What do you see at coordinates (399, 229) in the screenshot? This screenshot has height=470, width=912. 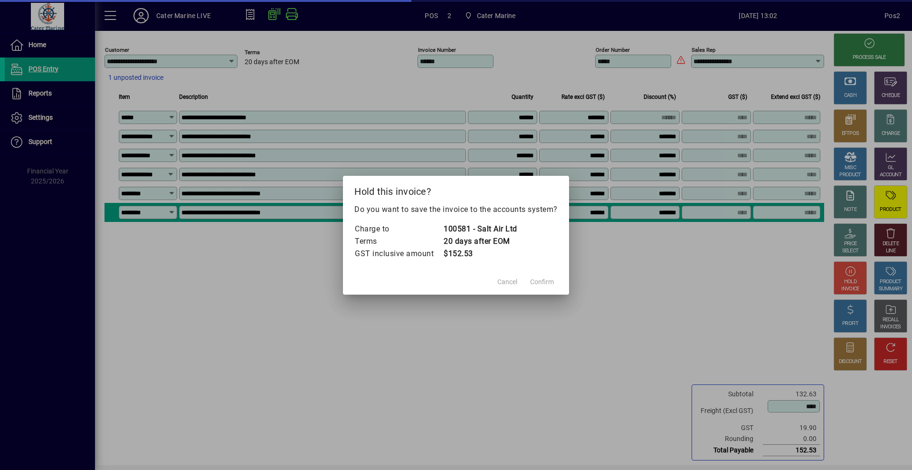 I see `td: Charge to` at bounding box center [399, 229].